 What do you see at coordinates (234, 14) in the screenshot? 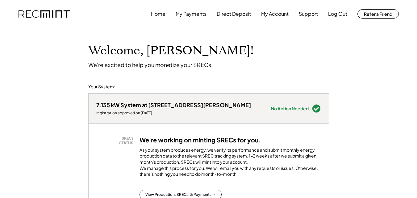
I see `button: Direct Deposit` at bounding box center [234, 14].